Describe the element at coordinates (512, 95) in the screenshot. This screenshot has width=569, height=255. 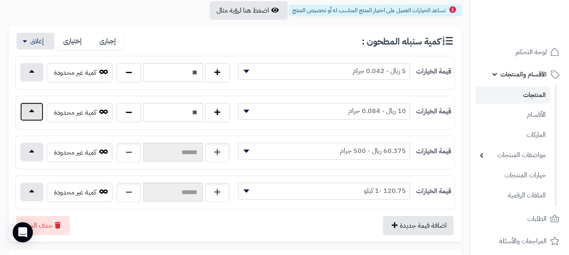
I see `a: المنتجات` at that location.